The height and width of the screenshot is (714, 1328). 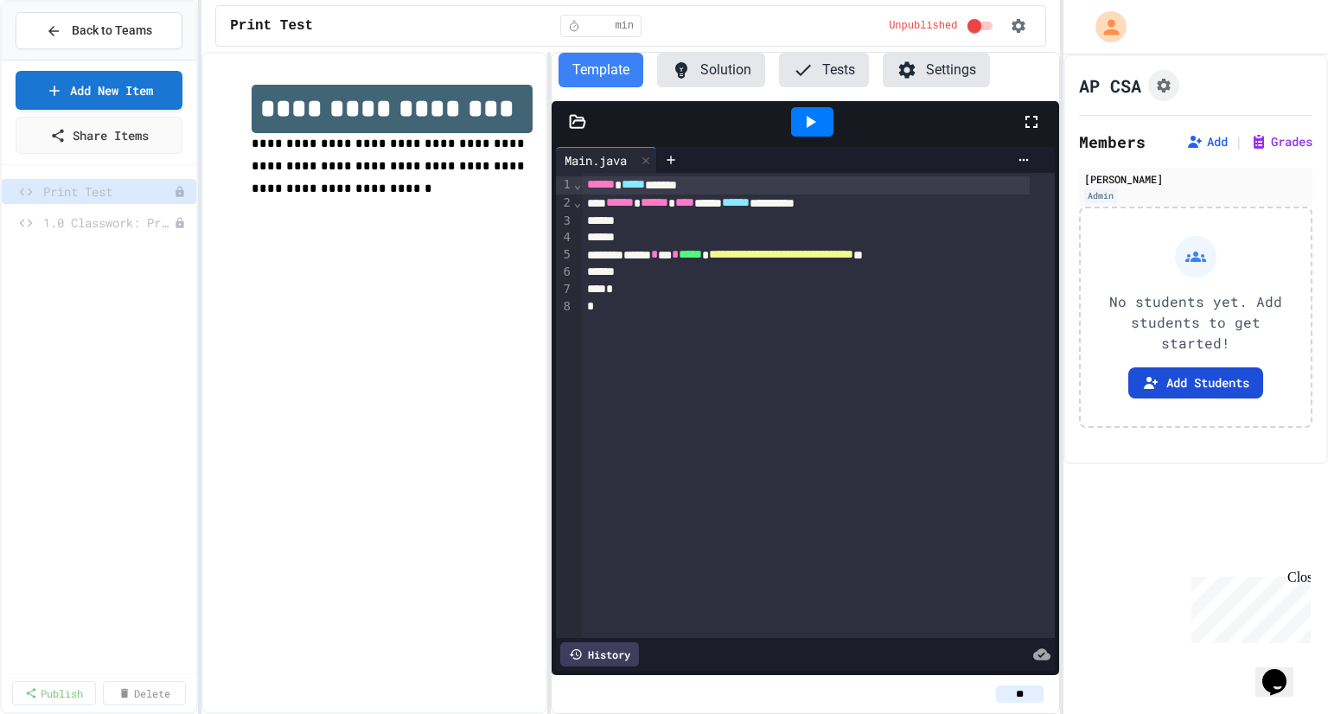 I want to click on button: Back to Teams, so click(x=99, y=30).